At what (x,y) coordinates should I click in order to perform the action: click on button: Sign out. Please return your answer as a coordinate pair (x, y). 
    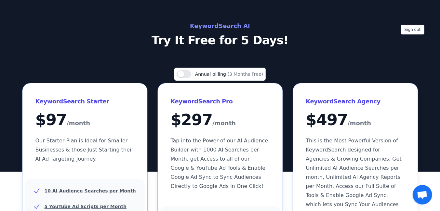
    Looking at the image, I should click on (413, 30).